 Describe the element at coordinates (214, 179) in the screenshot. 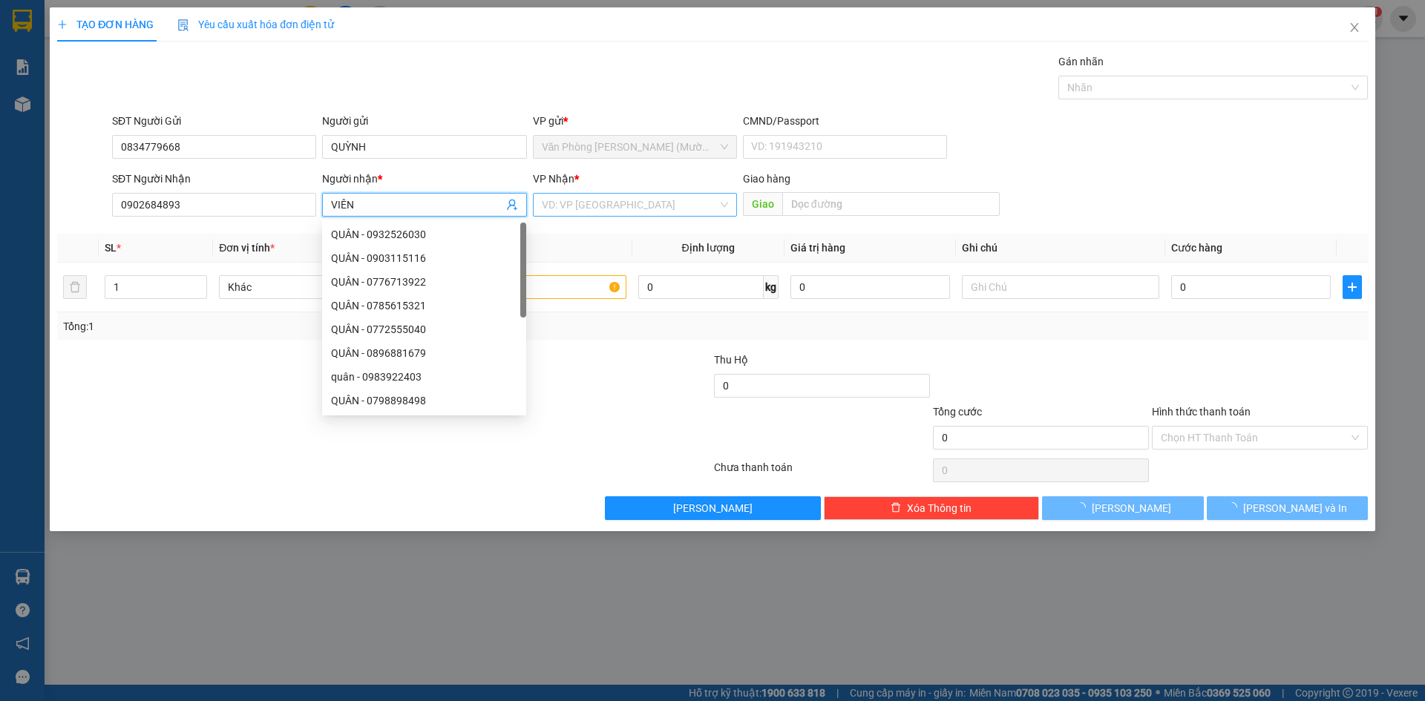

I see `div: SĐT Người Nhận` at that location.